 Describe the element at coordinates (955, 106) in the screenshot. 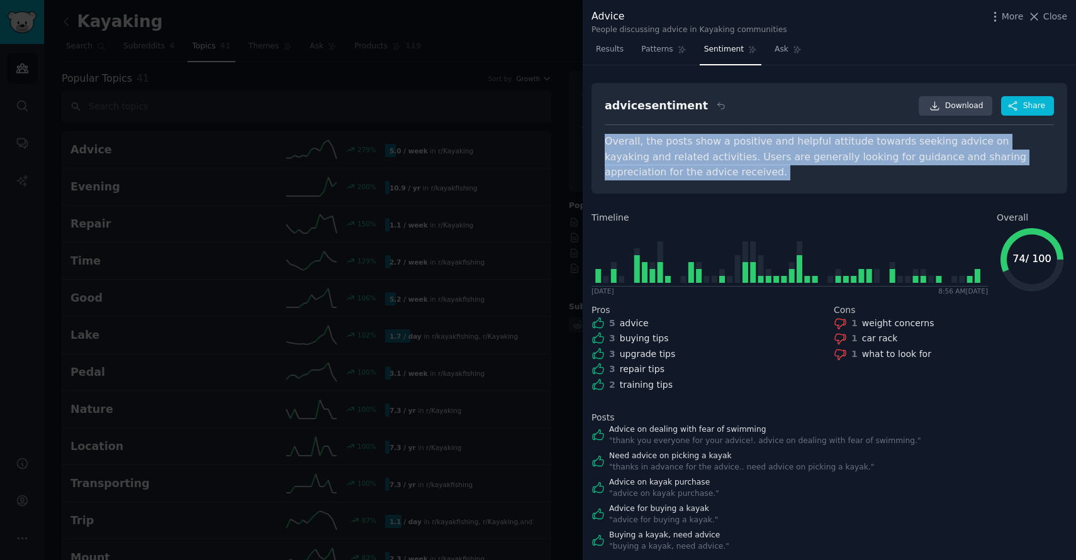

I see `a: Download` at that location.